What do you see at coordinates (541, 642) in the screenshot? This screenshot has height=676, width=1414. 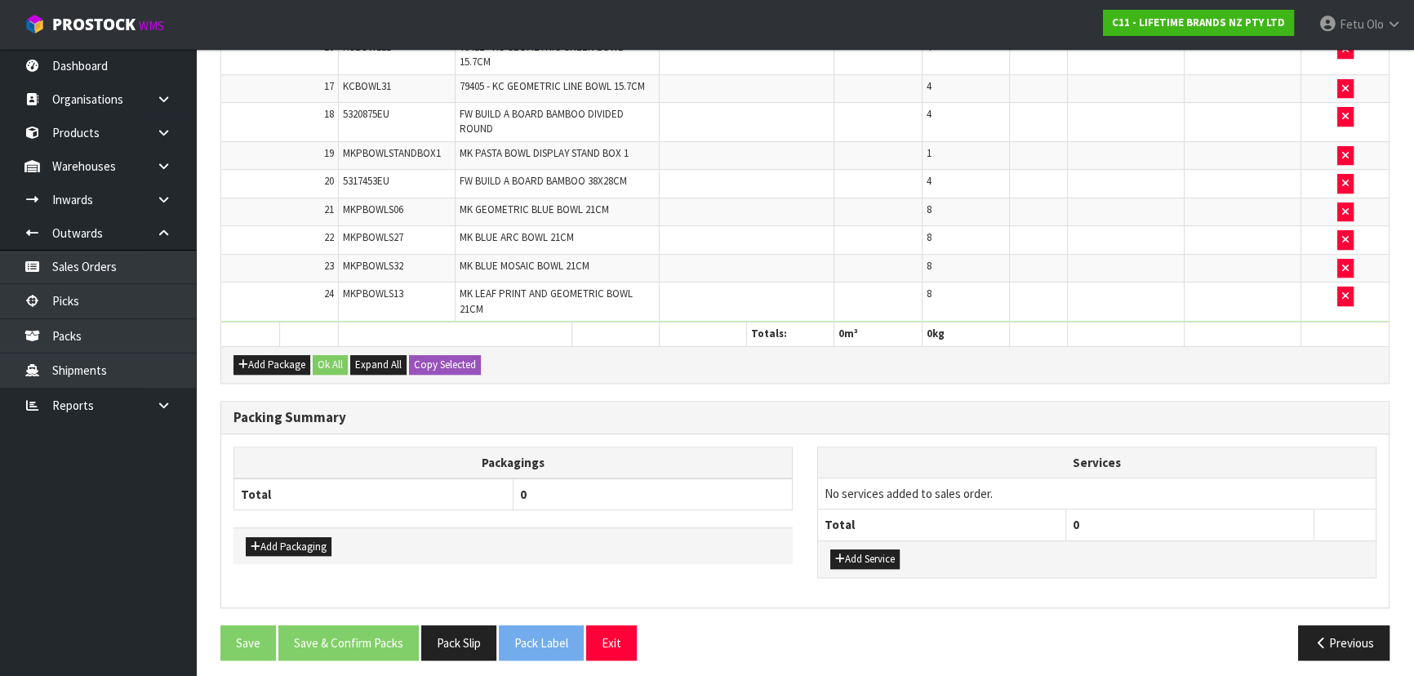 I see `button: Pack Label` at bounding box center [541, 642].